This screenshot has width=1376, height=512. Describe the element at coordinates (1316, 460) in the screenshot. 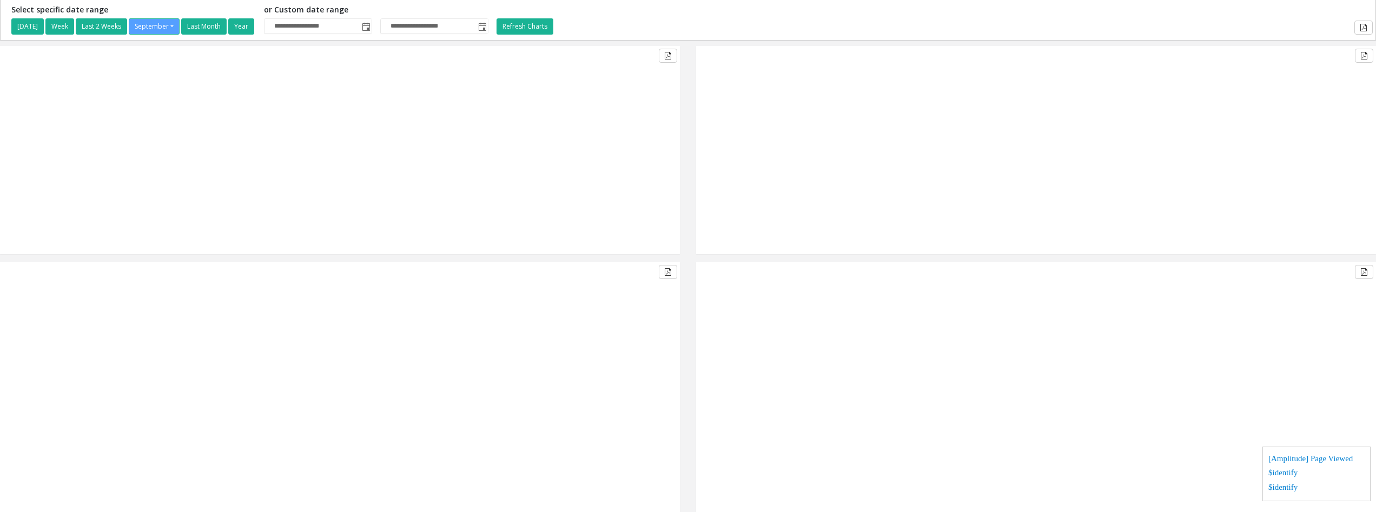

I see `div: [Amplitude] Page Viewed` at that location.